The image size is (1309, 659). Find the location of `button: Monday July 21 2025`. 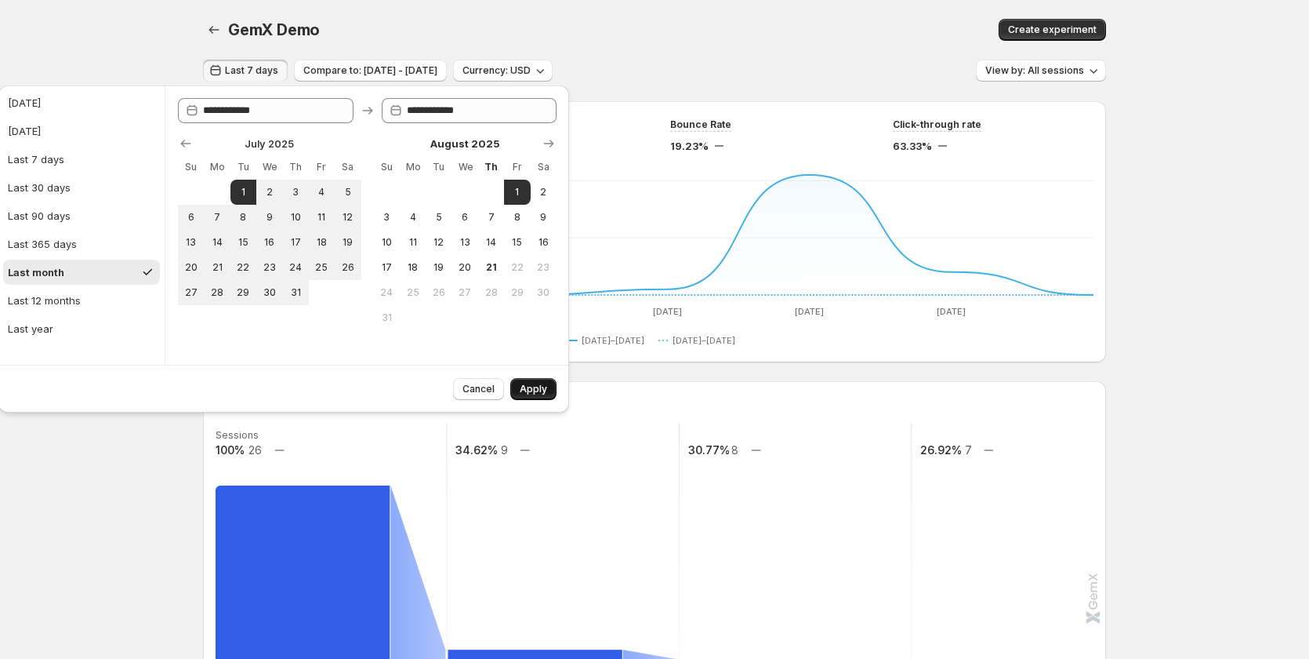

button: Monday July 21 2025 is located at coordinates (216, 267).